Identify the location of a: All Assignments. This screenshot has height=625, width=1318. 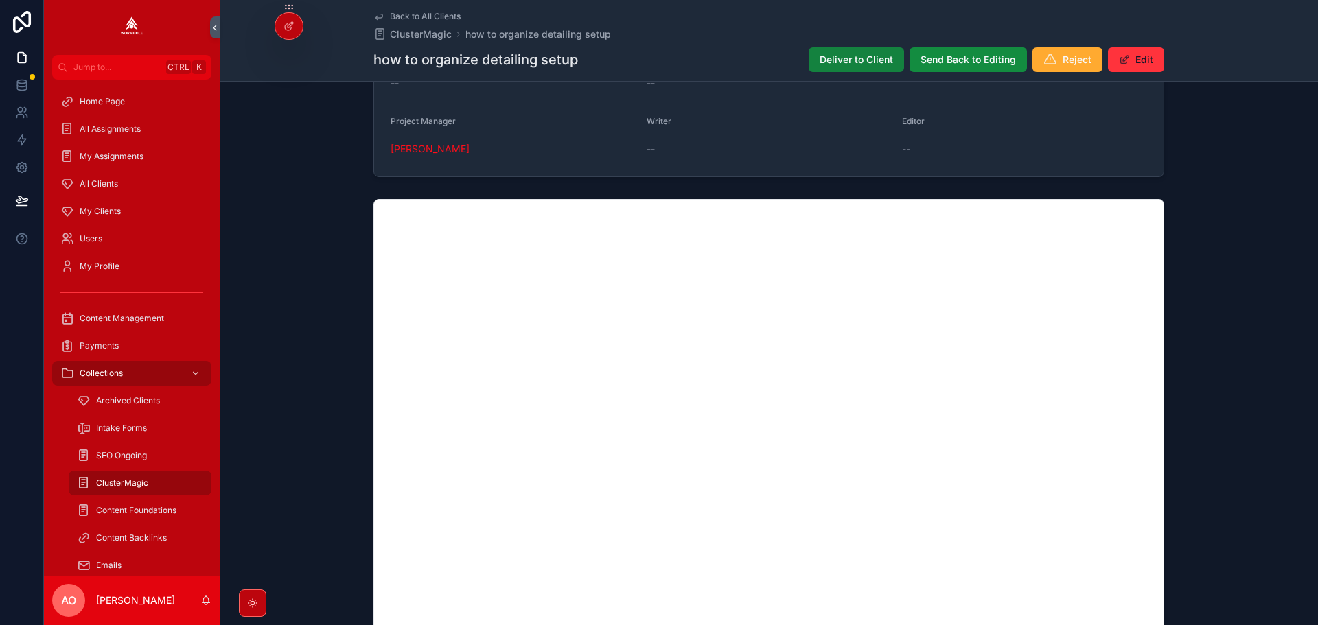
(132, 129).